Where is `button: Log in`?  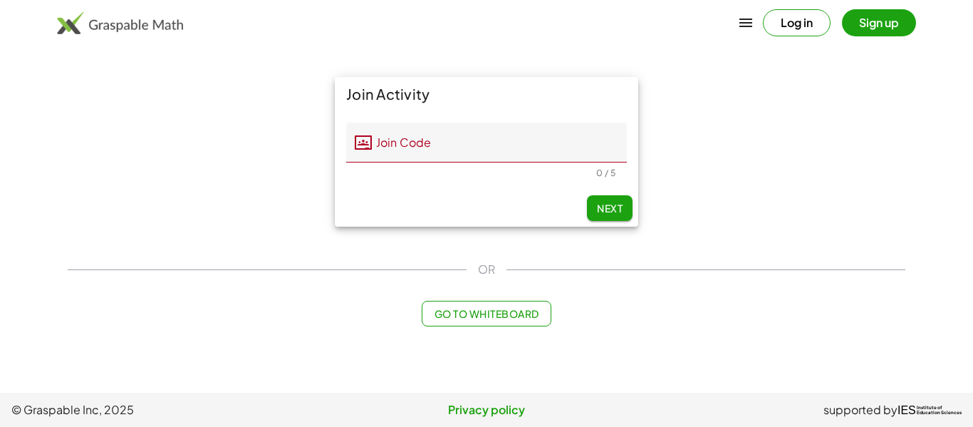
button: Log in is located at coordinates (796, 23).